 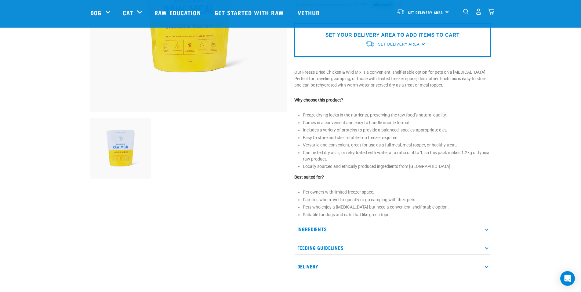 I want to click on a: Vethub, so click(x=310, y=13).